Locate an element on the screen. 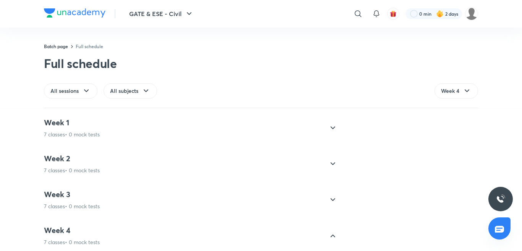  div: Week 47 classes• 0 mock tests is located at coordinates (188, 236).